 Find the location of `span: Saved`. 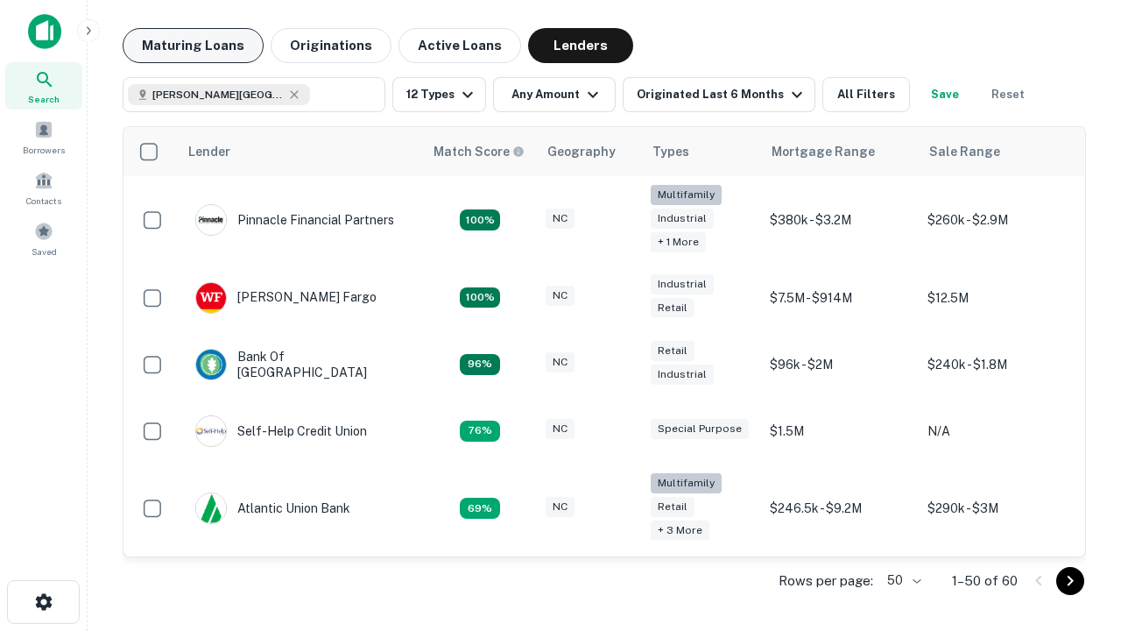

span: Saved is located at coordinates (44, 251).